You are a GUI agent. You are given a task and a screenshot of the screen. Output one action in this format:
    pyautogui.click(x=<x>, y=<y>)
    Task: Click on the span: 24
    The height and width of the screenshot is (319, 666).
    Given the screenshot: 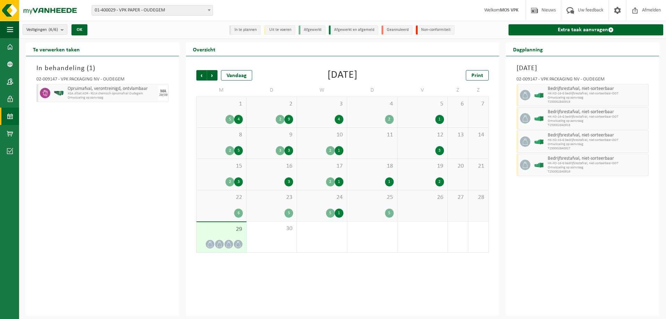 What is the action you would take?
    pyautogui.click(x=322, y=197)
    